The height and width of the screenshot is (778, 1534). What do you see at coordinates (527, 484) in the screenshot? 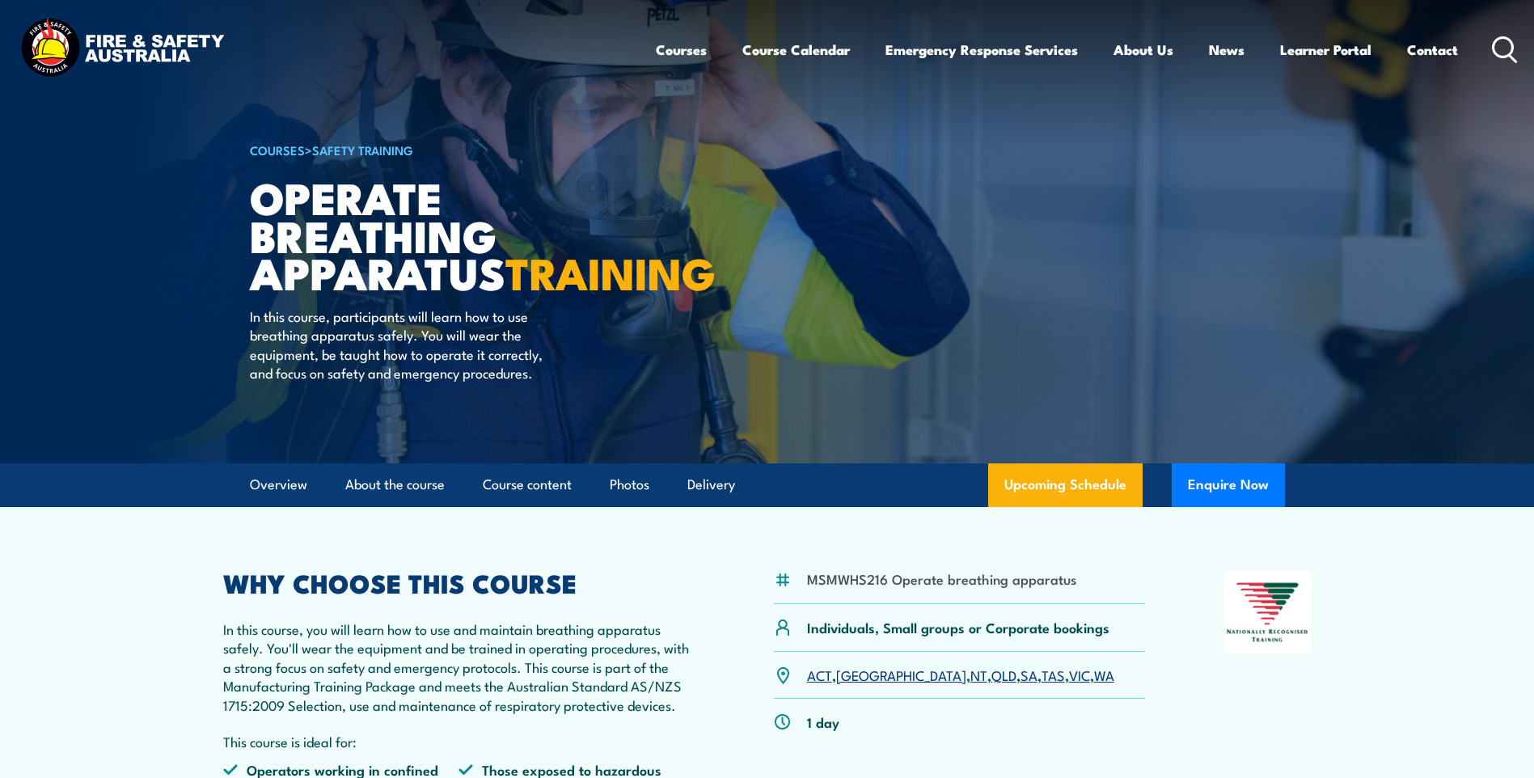
I see `a: Course content` at bounding box center [527, 484].